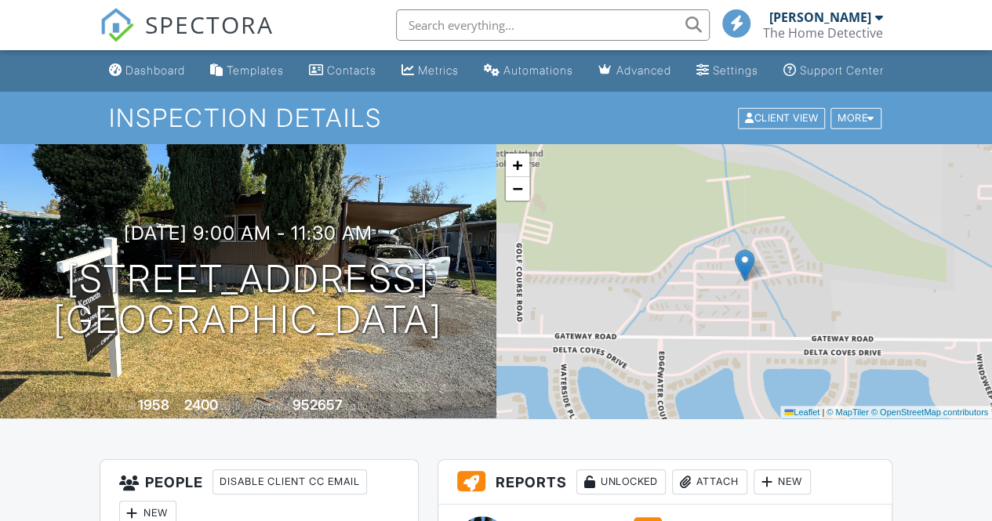 Image resolution: width=992 pixels, height=521 pixels. What do you see at coordinates (735, 70) in the screenshot?
I see `div: Settings` at bounding box center [735, 70].